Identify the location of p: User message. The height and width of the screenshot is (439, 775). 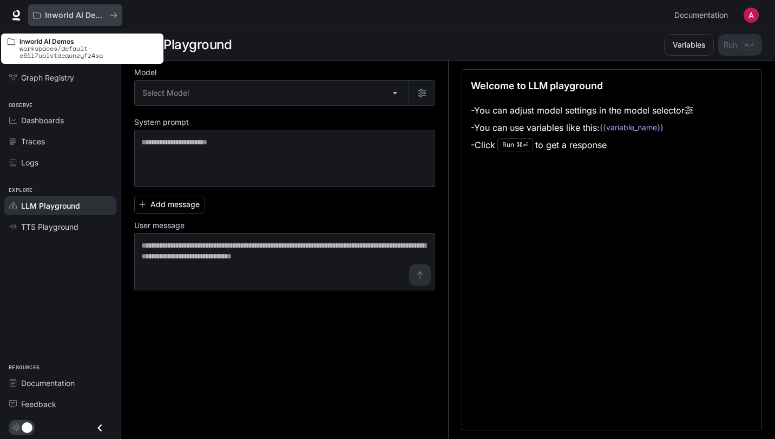
(159, 226).